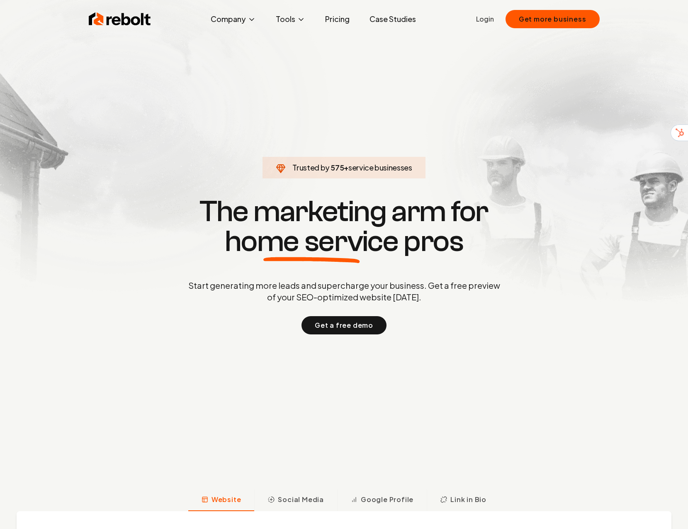 Image resolution: width=688 pixels, height=529 pixels. What do you see at coordinates (221, 500) in the screenshot?
I see `button: Website` at bounding box center [221, 500].